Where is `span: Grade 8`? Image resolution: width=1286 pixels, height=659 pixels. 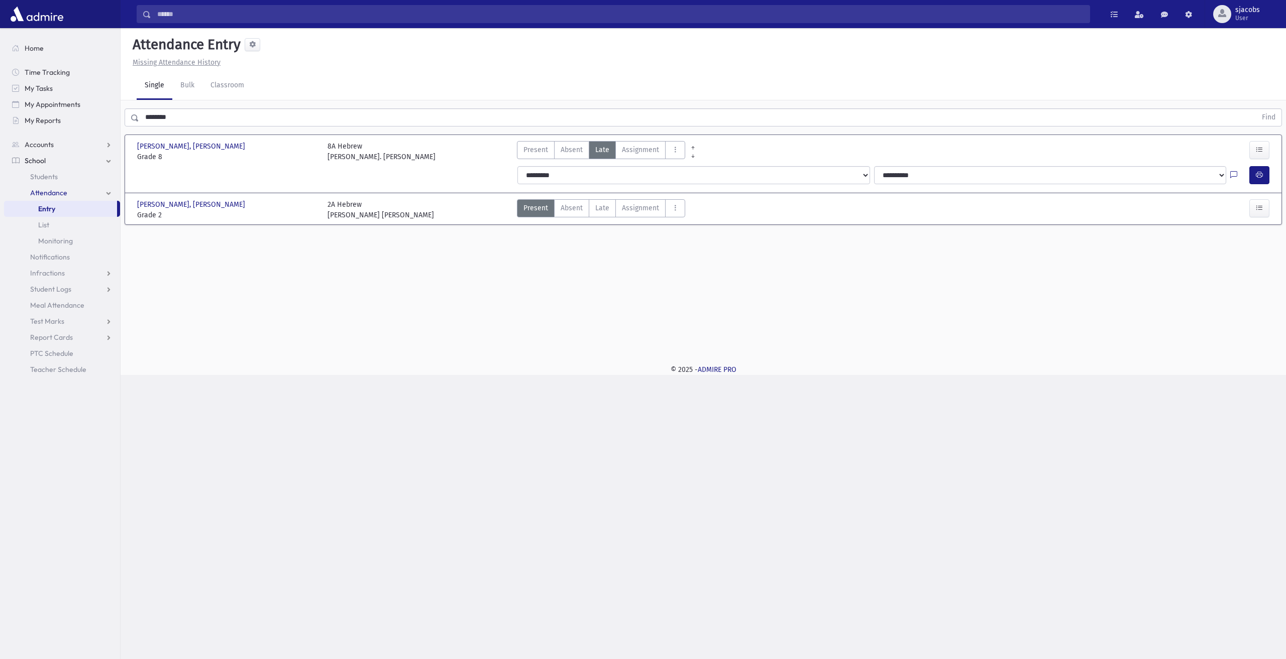
span: Grade 8 is located at coordinates (227, 157).